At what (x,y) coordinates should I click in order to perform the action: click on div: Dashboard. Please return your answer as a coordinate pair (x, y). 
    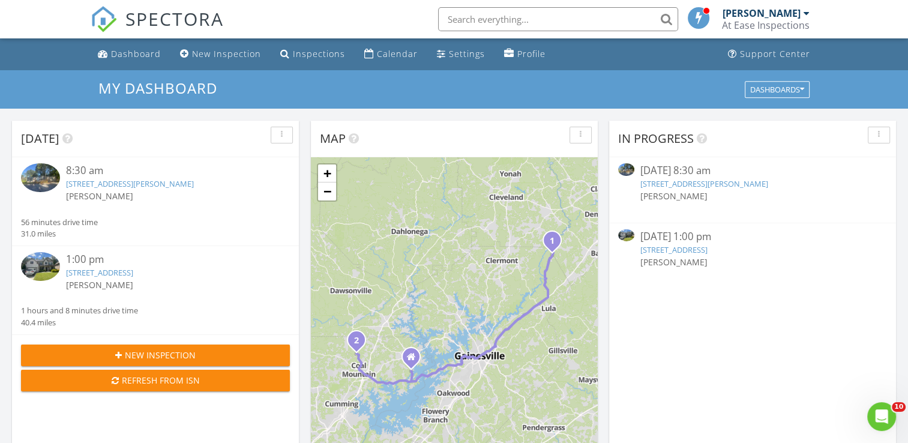
    Looking at the image, I should click on (136, 53).